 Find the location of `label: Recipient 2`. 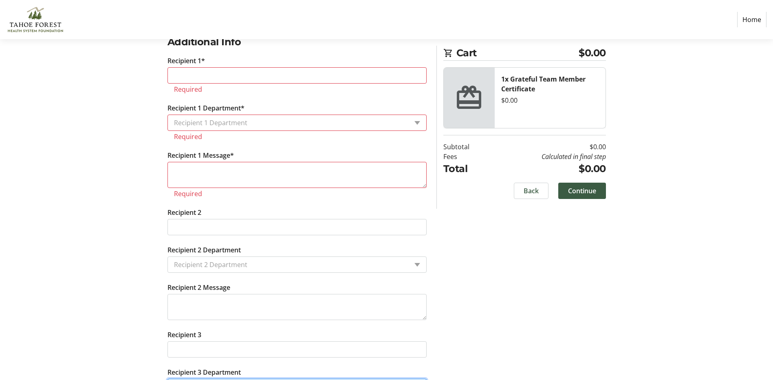

label: Recipient 2 is located at coordinates (184, 212).